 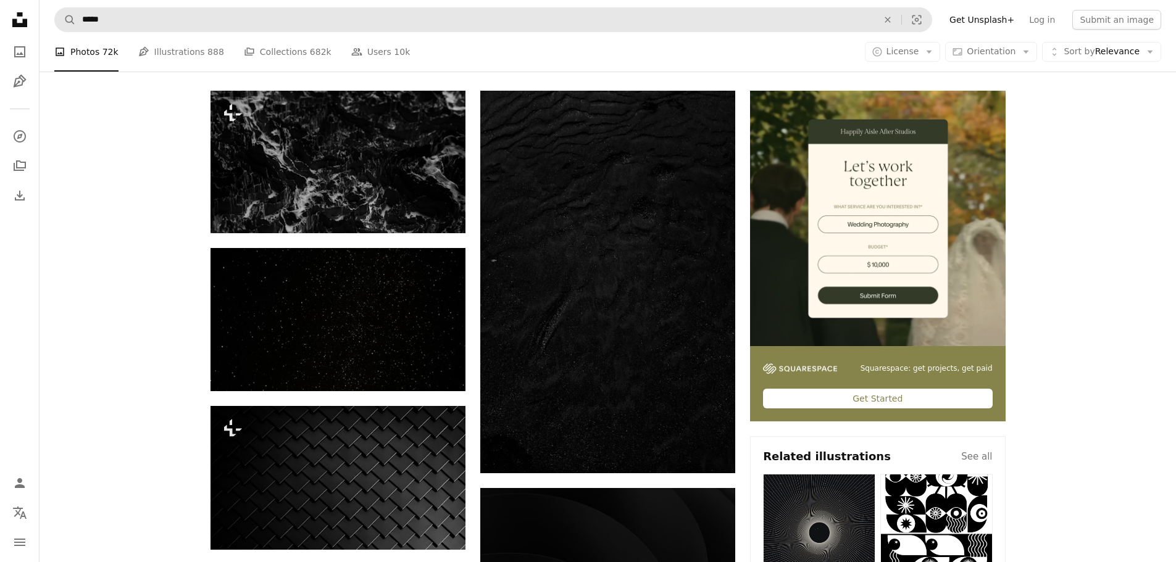 What do you see at coordinates (181, 52) in the screenshot?
I see `a: Illustrations 888` at bounding box center [181, 52].